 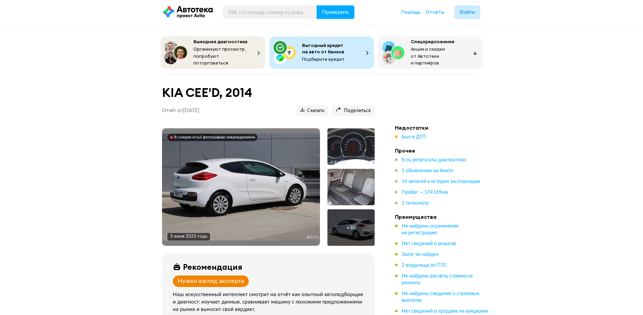 I want to click on div: Нужен взгляд эксперта, so click(x=211, y=281).